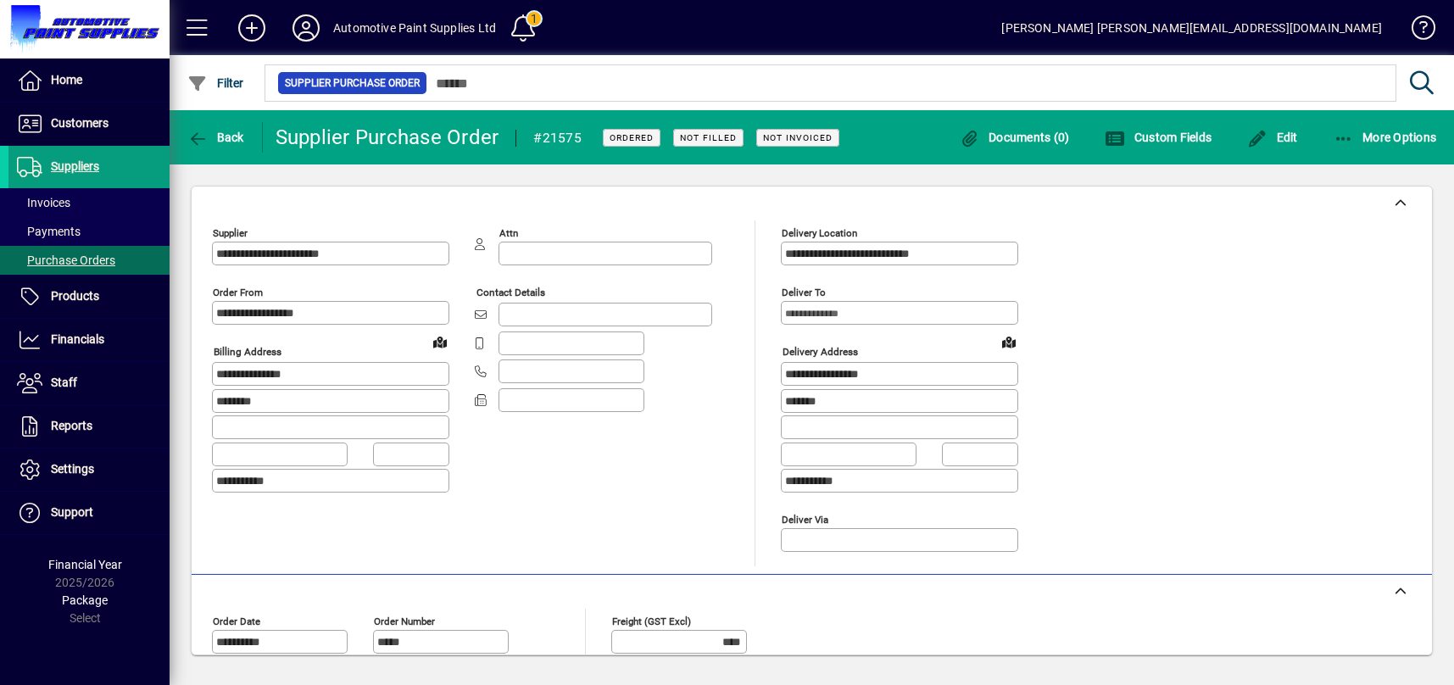  I want to click on span: Not Invoiced, so click(798, 137).